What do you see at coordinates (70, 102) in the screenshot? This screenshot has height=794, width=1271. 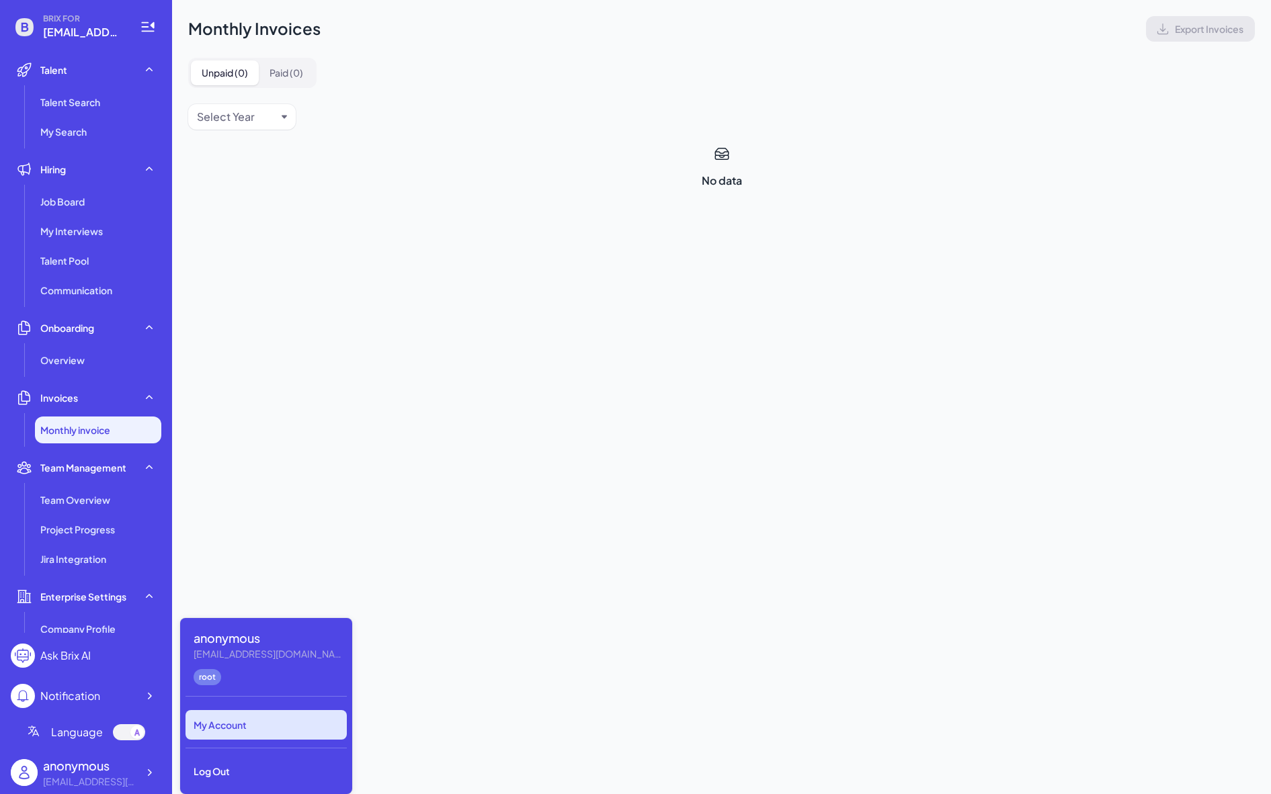 I see `span: Talent Search` at bounding box center [70, 102].